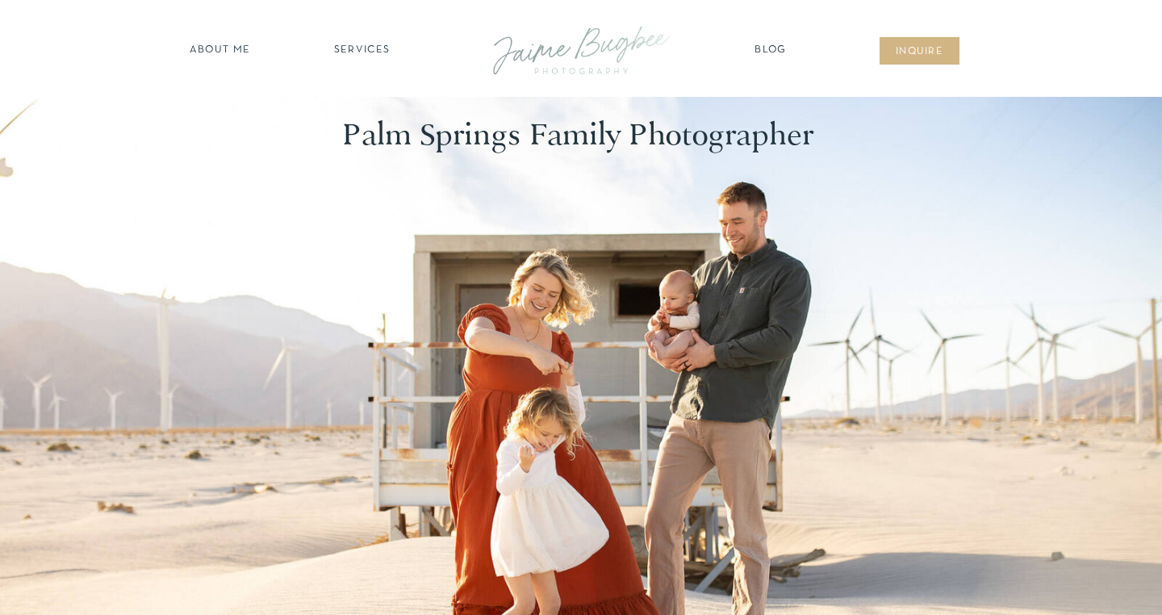 The height and width of the screenshot is (615, 1162). I want to click on h1: Palm Springs Family Photographer, so click(581, 137).